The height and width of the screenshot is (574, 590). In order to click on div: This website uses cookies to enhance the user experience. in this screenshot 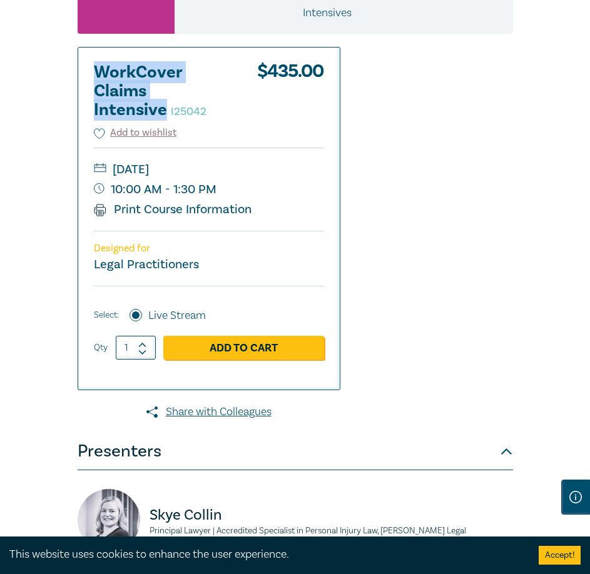, I will do `click(264, 555)`.